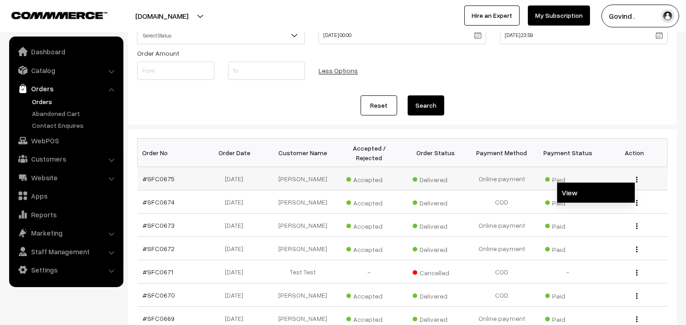 Image resolution: width=686 pixels, height=325 pixels. I want to click on a: Apps, so click(66, 196).